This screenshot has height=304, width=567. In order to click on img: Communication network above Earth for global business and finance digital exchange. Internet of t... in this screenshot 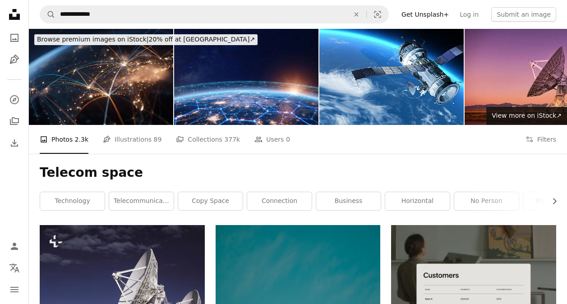, I will do `click(246, 77)`.